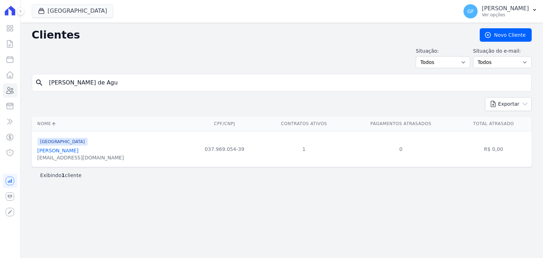 The height and width of the screenshot is (258, 543). What do you see at coordinates (287, 83) in the screenshot?
I see `input: Buscar por nome, CPF ou e-mail` at bounding box center [287, 83].